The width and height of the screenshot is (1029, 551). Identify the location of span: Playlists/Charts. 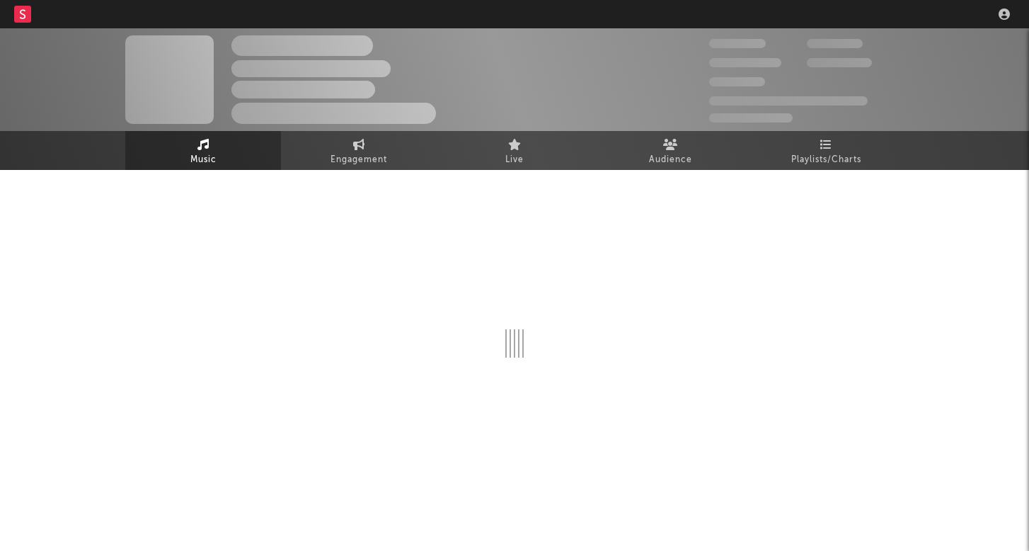
(826, 160).